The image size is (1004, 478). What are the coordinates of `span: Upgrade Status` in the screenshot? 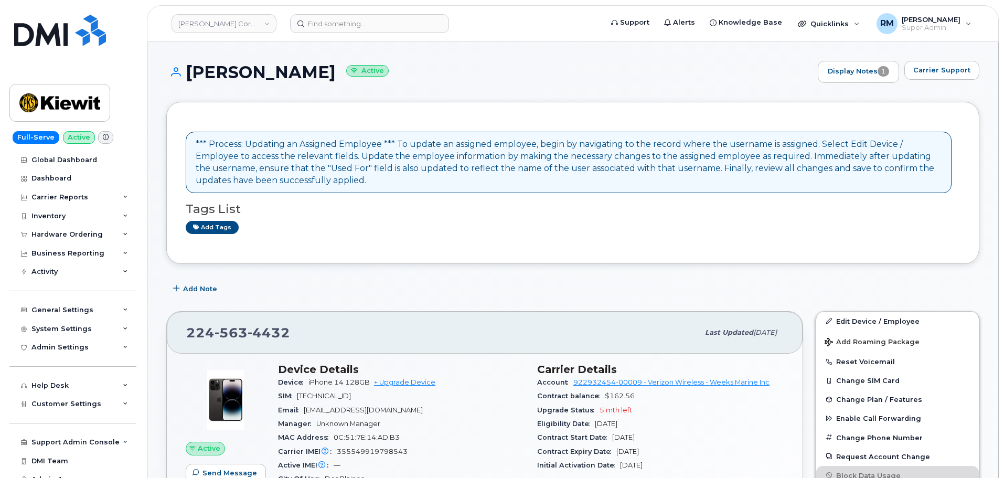 It's located at (568, 410).